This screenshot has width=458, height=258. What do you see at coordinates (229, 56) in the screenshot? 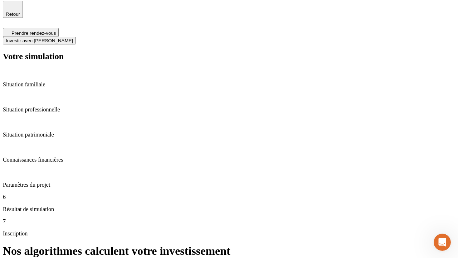
I see `h2: Votre simulation` at bounding box center [229, 56].